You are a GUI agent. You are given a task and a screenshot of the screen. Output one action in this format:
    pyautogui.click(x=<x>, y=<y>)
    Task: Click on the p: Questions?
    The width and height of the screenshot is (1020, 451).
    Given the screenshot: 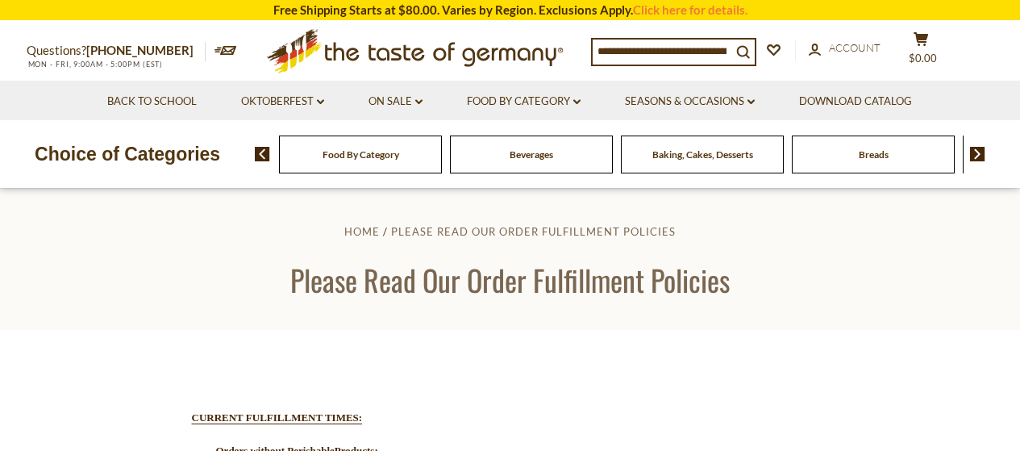 What is the action you would take?
    pyautogui.click(x=116, y=51)
    